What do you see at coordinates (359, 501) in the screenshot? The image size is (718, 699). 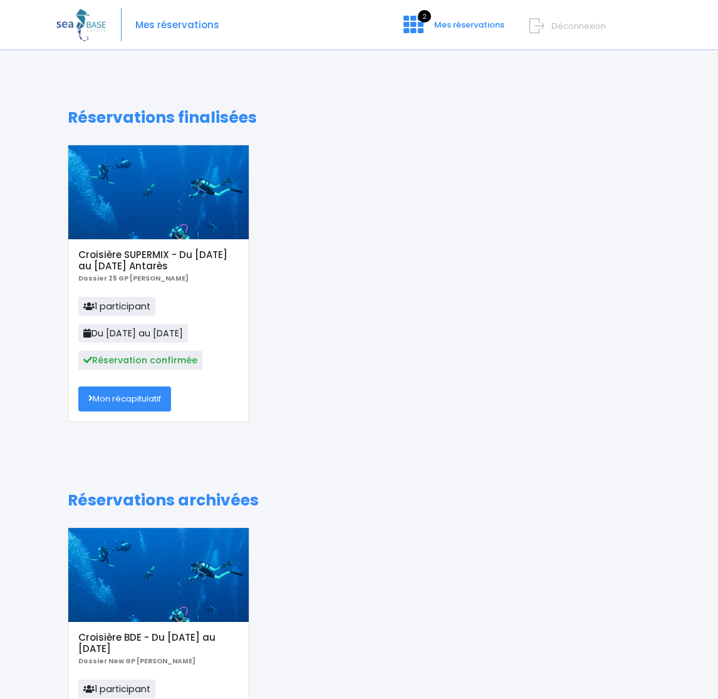 I see `h1: Réservations archivées` at bounding box center [359, 501].